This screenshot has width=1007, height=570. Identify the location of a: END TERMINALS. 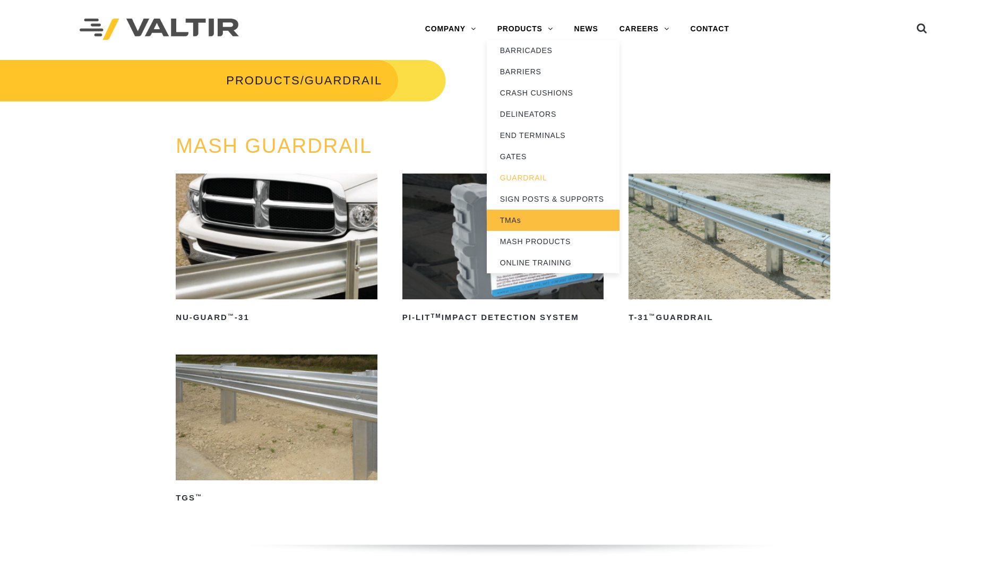
(553, 135).